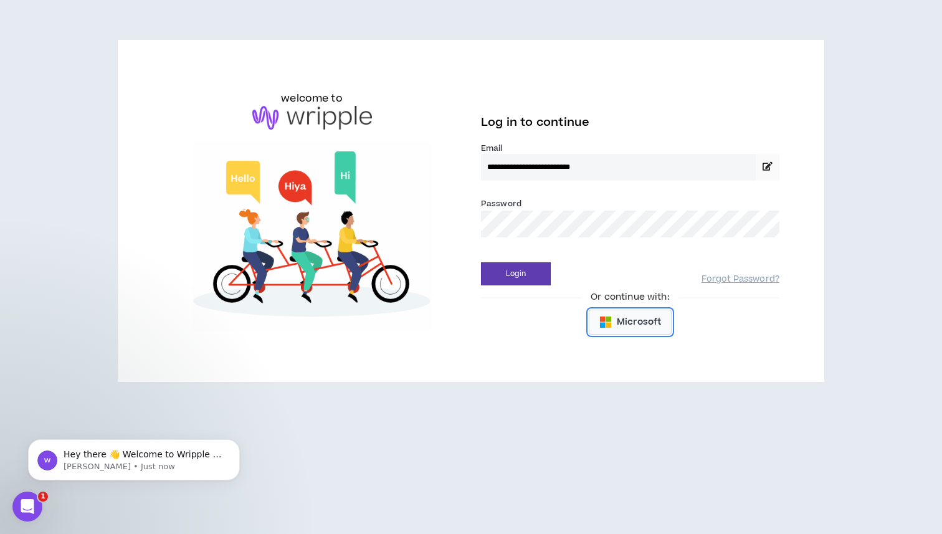 Image resolution: width=942 pixels, height=534 pixels. I want to click on h6: welcome to, so click(311, 98).